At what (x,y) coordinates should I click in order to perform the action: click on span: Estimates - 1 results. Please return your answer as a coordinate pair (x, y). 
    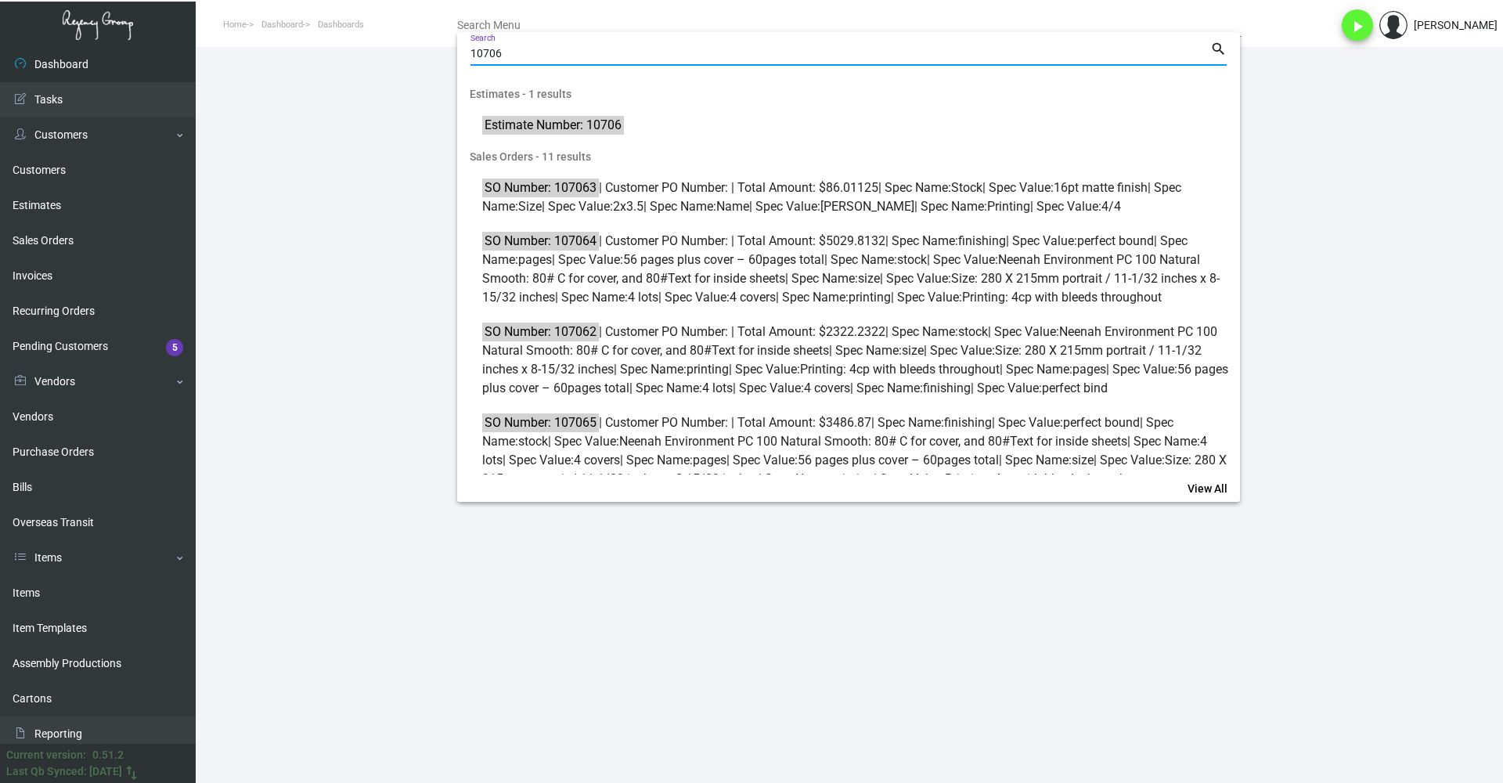
    Looking at the image, I should click on (848, 94).